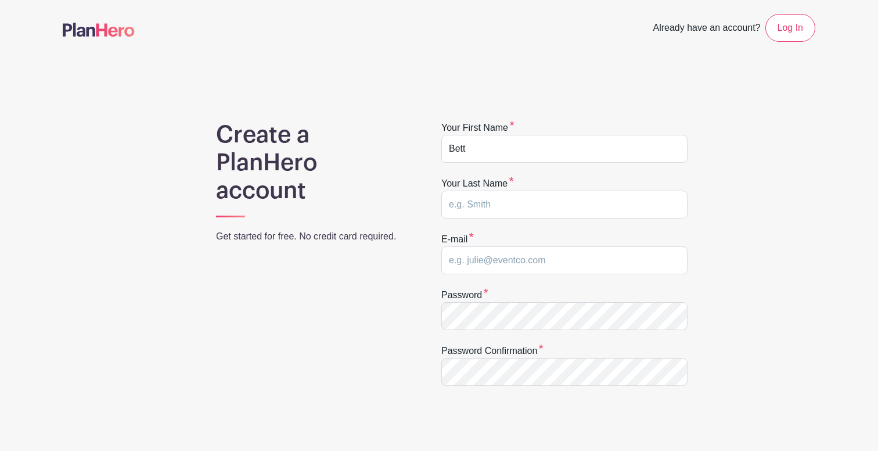 The height and width of the screenshot is (451, 878). I want to click on span: Already have an account?, so click(707, 29).